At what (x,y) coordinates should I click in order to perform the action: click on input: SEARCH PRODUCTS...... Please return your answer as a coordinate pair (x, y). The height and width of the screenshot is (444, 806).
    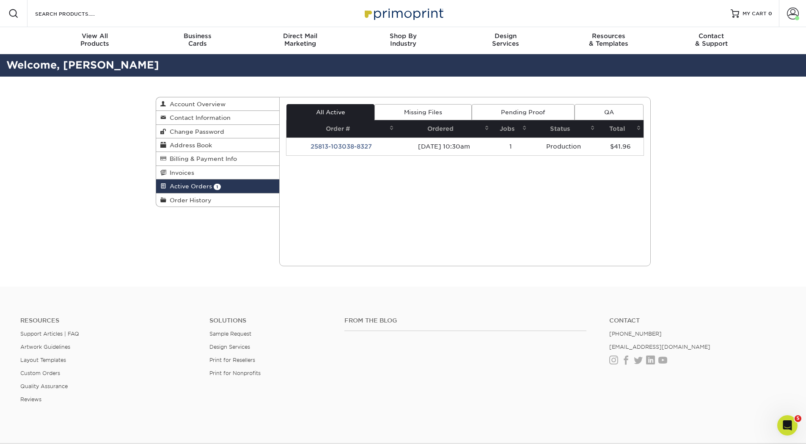
    Looking at the image, I should click on (75, 14).